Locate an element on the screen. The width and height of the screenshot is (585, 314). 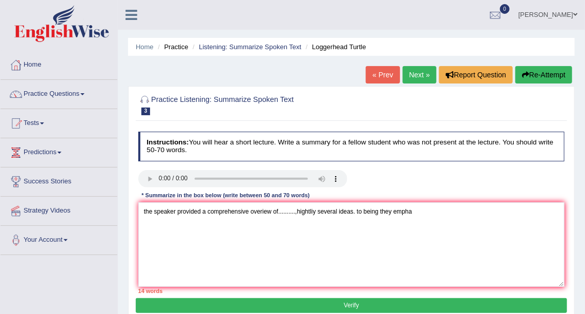
b: Instructions: is located at coordinates (167, 142).